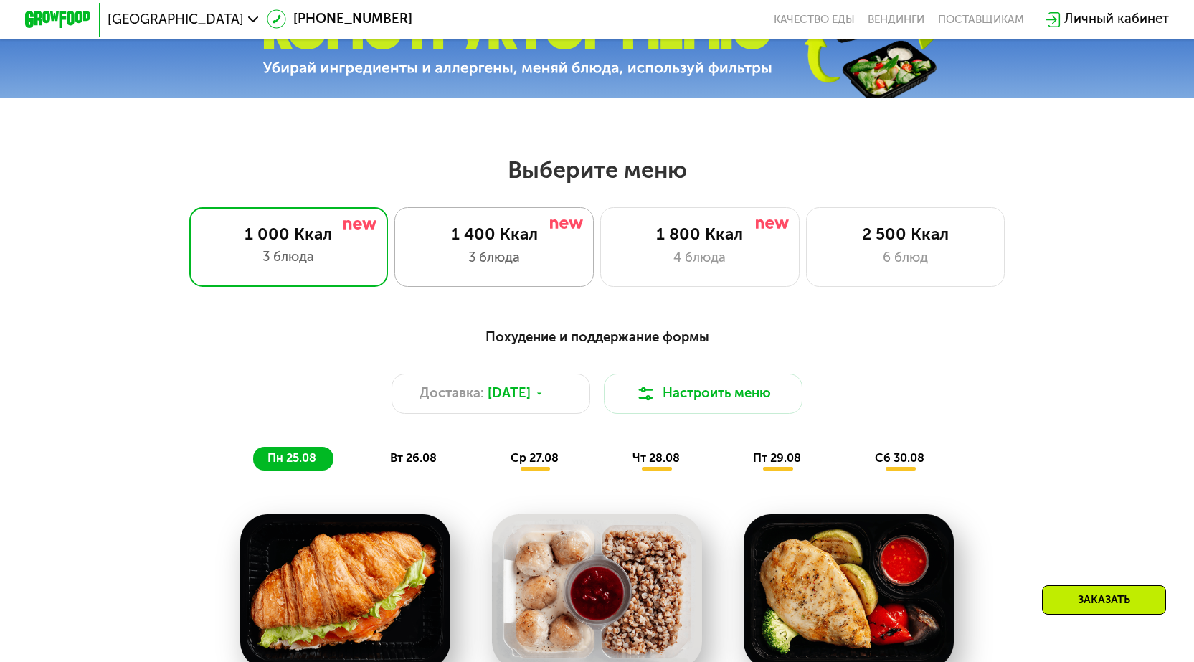 The width and height of the screenshot is (1194, 662). What do you see at coordinates (452, 394) in the screenshot?
I see `span: Доставка:` at bounding box center [452, 394].